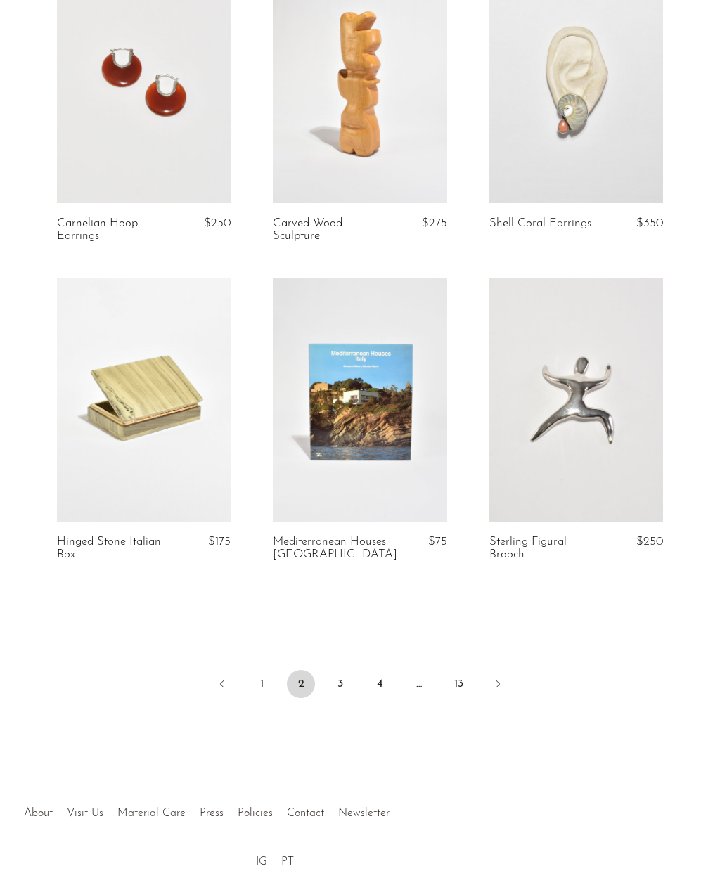  I want to click on a: Visit Us, so click(85, 814).